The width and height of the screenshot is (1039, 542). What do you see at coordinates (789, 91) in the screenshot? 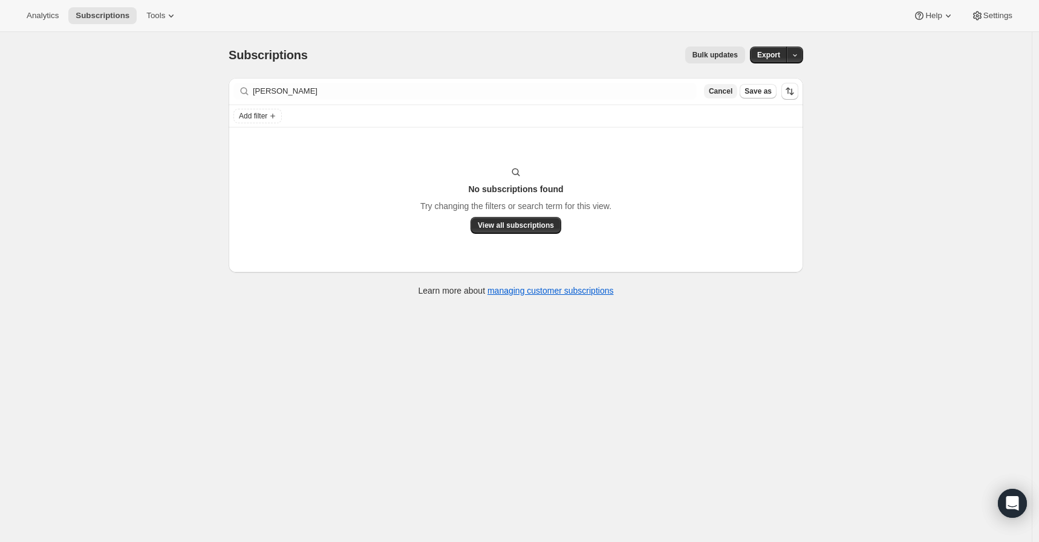
I see `button: Sort the results` at bounding box center [789, 91].